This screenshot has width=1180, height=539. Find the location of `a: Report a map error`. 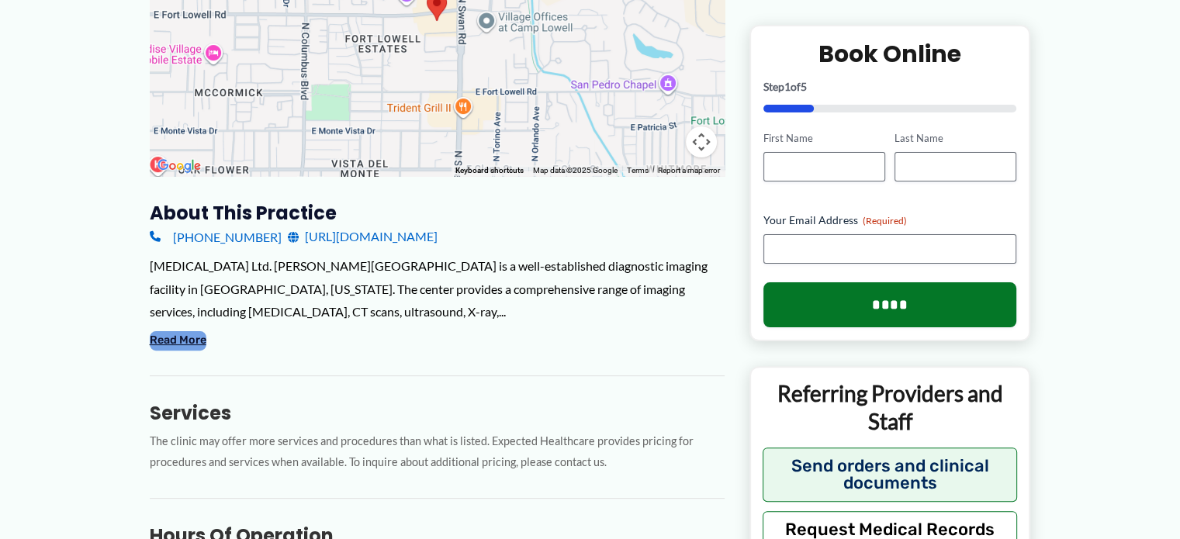

a: Report a map error is located at coordinates (689, 170).